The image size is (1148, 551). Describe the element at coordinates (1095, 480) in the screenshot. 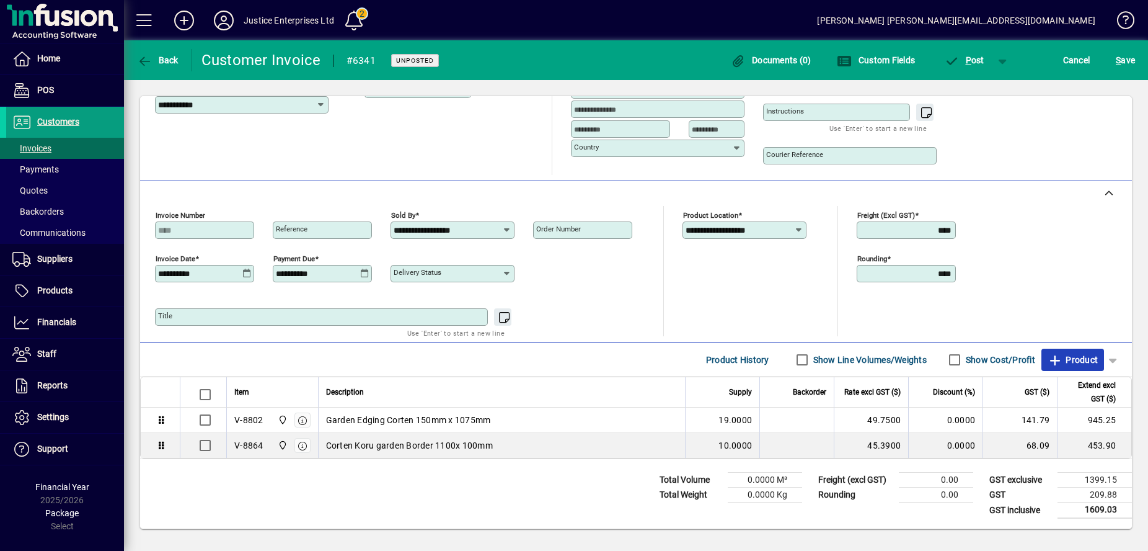

I see `td: 1399.15` at that location.